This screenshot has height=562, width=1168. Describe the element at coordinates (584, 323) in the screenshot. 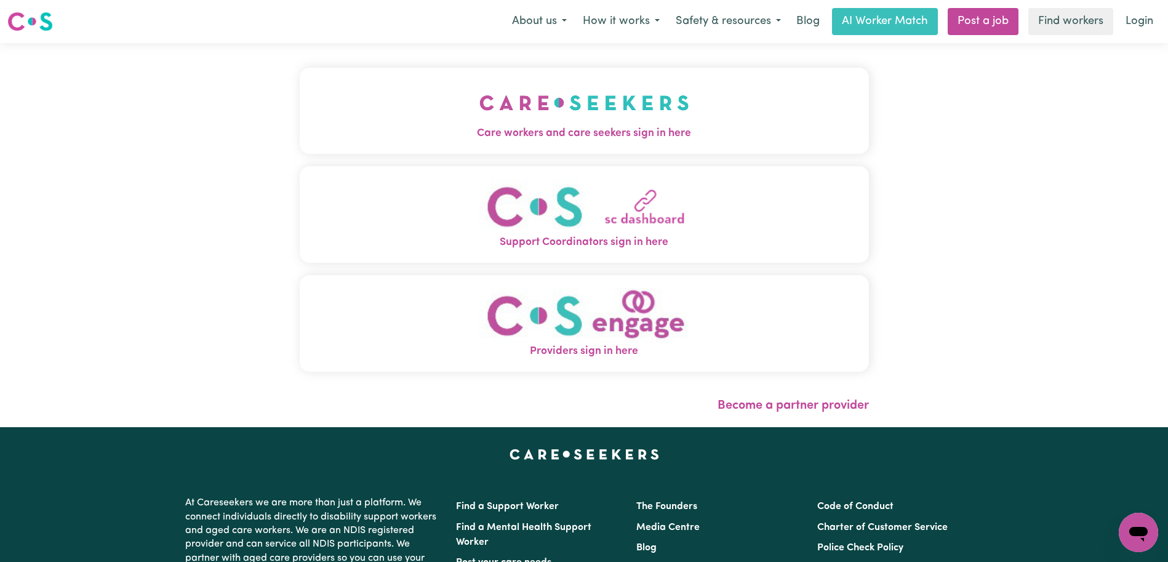

I see `button: Providers sign in here` at that location.